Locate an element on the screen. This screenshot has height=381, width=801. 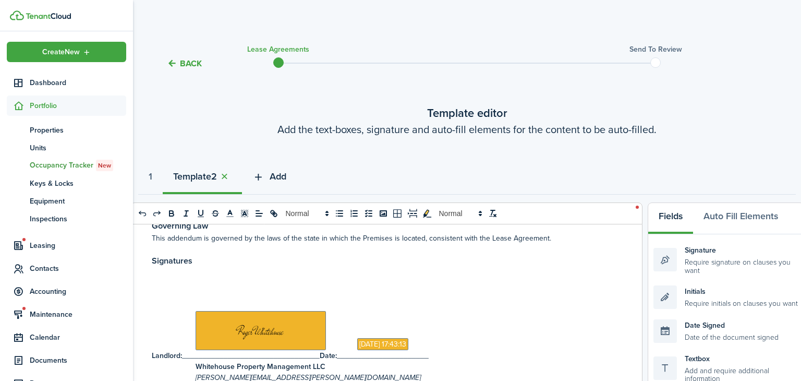
span: Properties is located at coordinates (78, 130).